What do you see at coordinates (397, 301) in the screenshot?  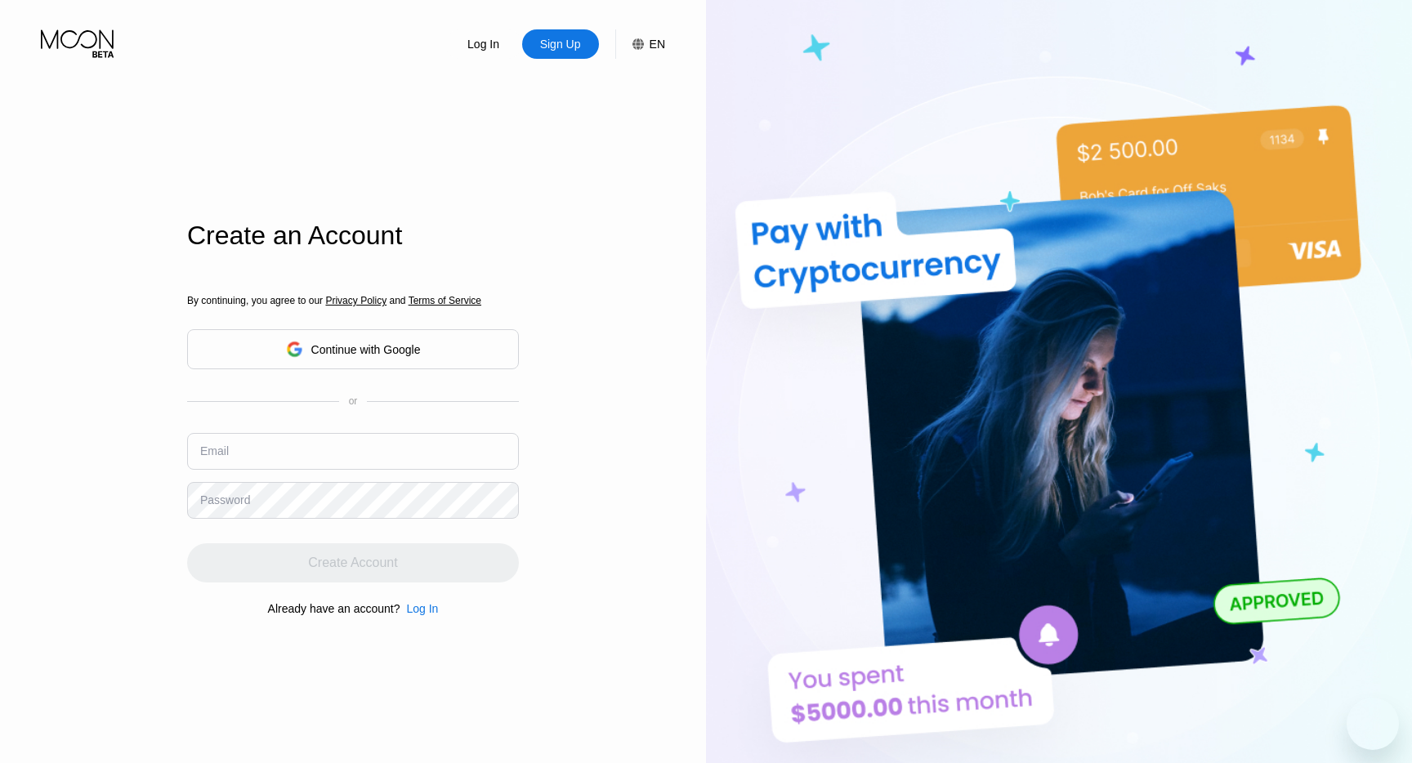 I see `span: and` at bounding box center [397, 301].